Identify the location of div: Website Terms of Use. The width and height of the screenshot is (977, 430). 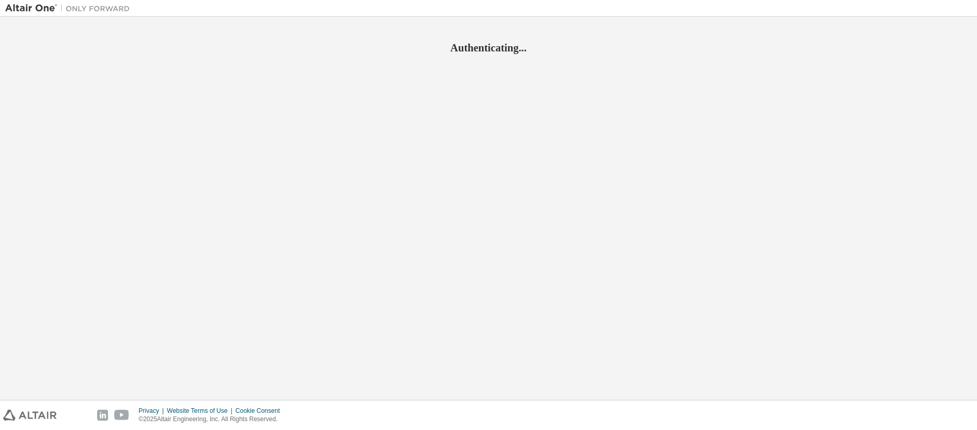
(201, 411).